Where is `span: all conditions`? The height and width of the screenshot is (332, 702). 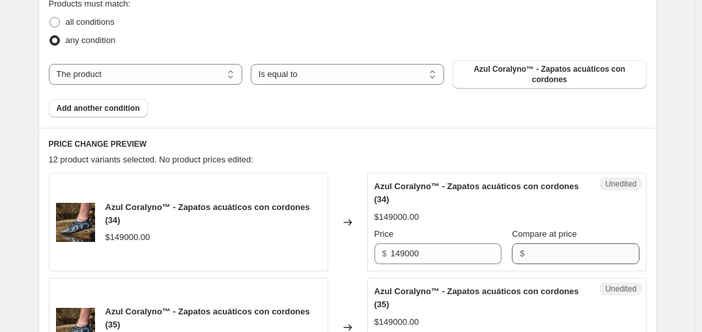
span: all conditions is located at coordinates (90, 21).